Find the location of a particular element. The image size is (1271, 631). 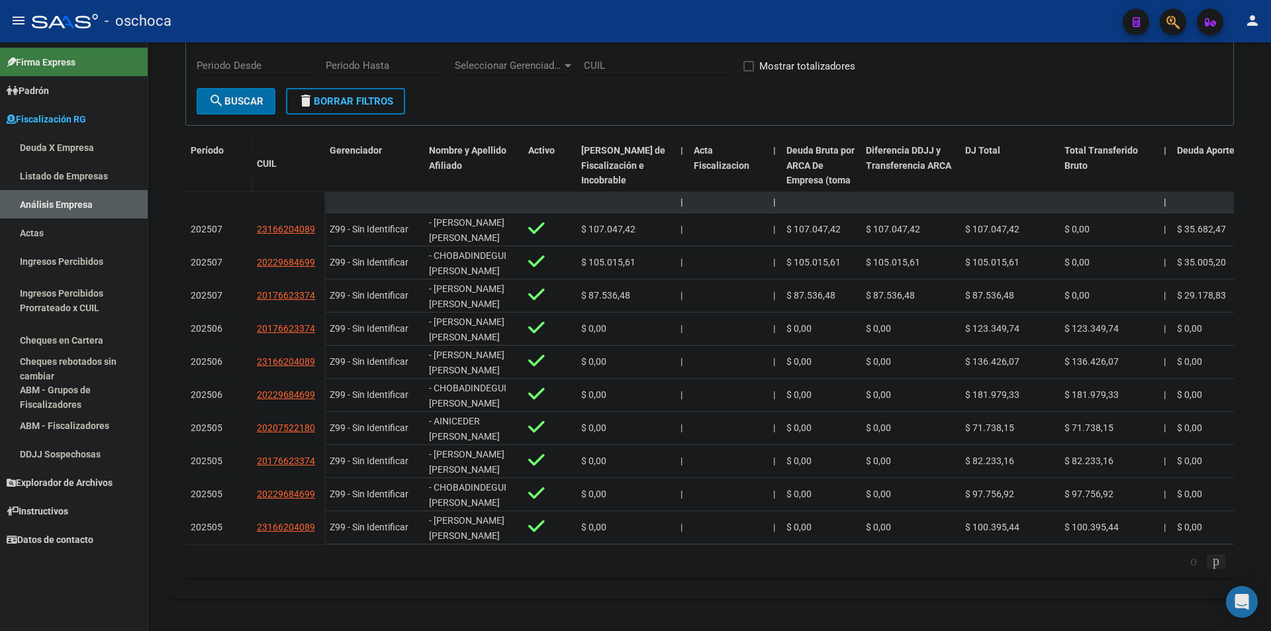

span: Acta Fiscalizacion is located at coordinates (722, 158).